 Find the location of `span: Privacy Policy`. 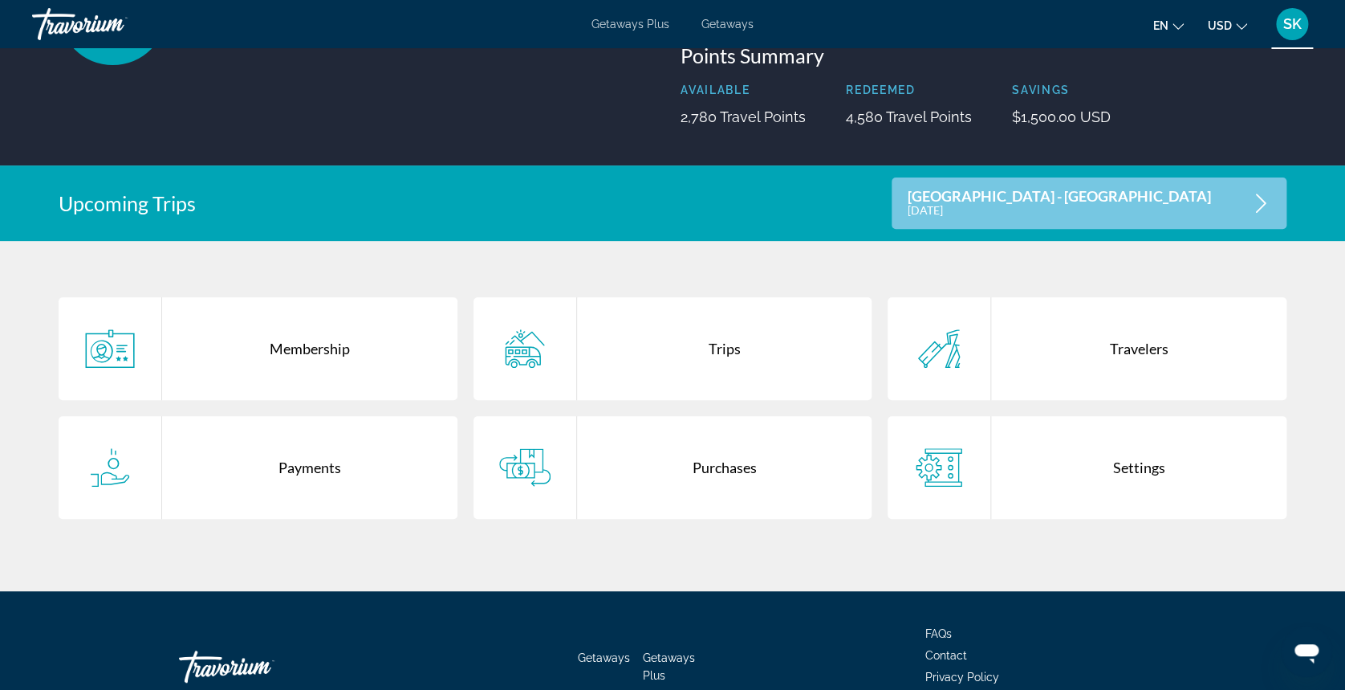

span: Privacy Policy is located at coordinates (963, 677).